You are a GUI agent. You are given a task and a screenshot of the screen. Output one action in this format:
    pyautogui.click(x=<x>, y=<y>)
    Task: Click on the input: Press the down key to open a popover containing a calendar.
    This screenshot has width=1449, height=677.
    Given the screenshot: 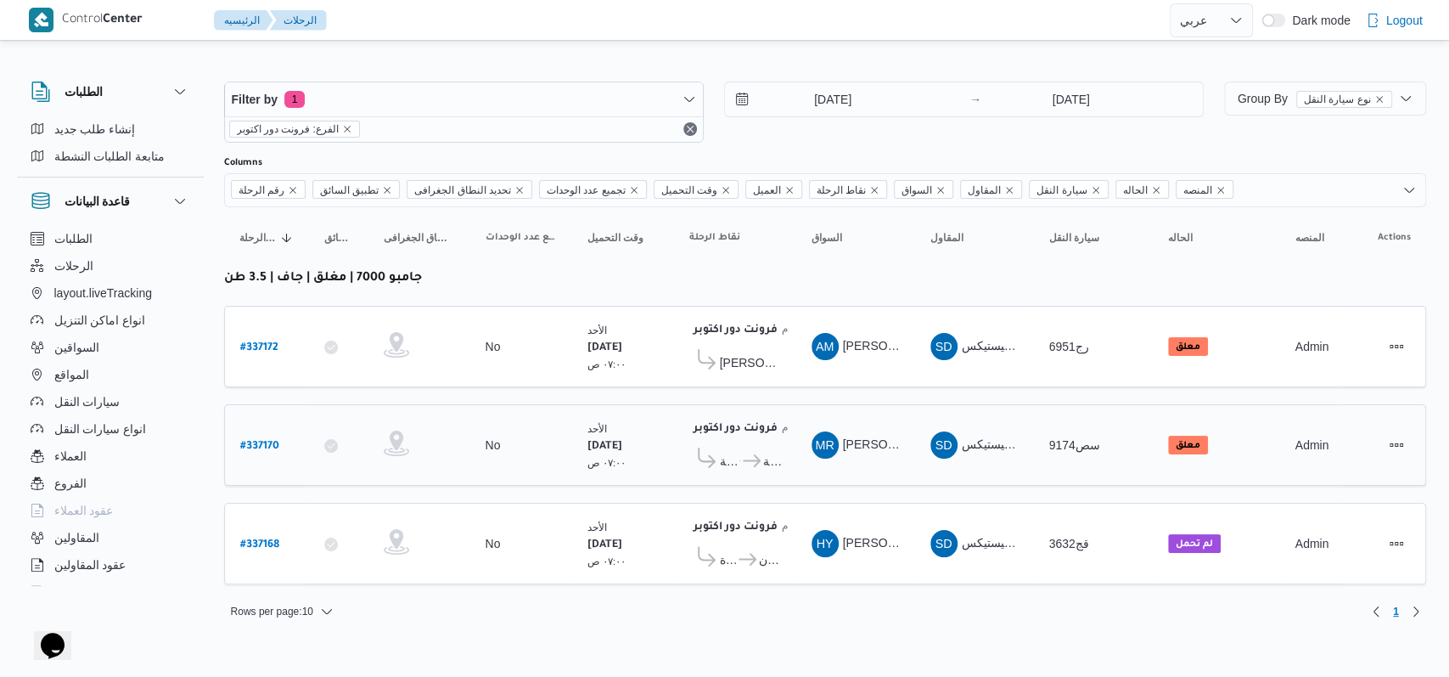 What is the action you would take?
    pyautogui.click(x=821, y=99)
    